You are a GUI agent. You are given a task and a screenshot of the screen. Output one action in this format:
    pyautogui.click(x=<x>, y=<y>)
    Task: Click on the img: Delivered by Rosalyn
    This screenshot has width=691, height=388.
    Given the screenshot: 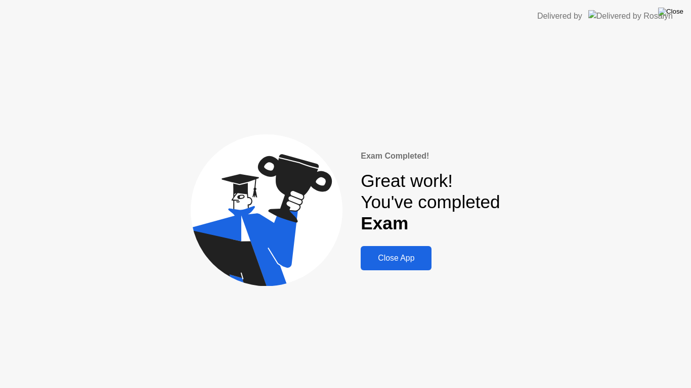 What is the action you would take?
    pyautogui.click(x=630, y=16)
    